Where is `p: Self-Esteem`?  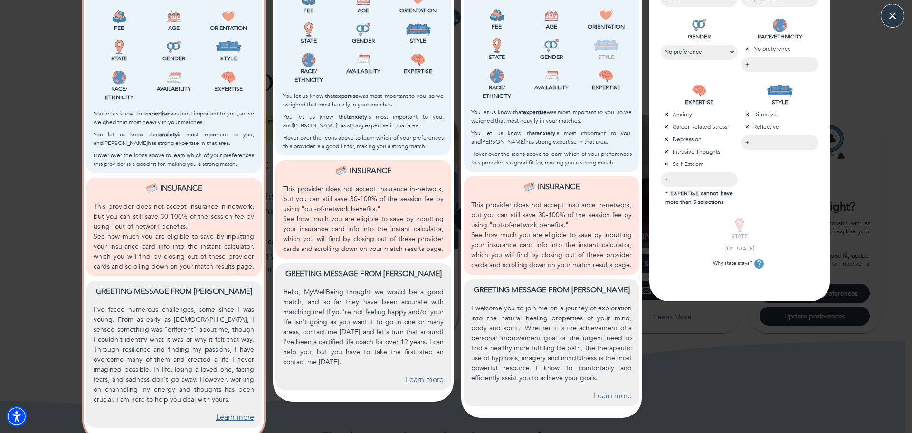
p: Self-Esteem is located at coordinates (699, 164).